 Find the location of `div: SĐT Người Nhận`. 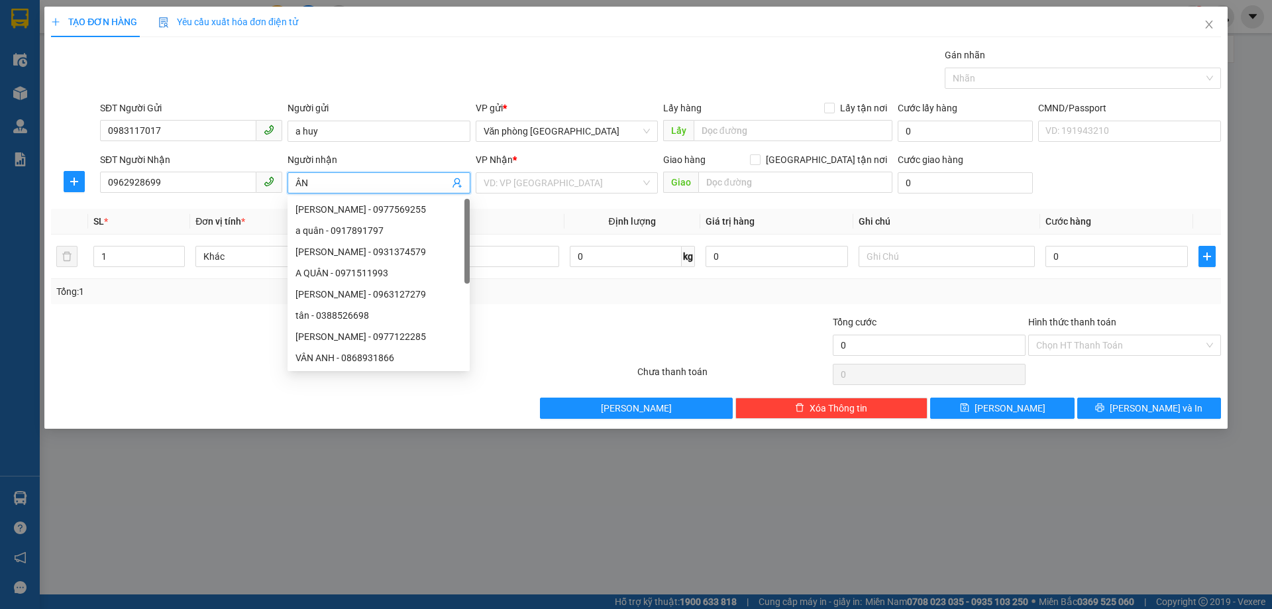

div: SĐT Người Nhận is located at coordinates (191, 160).